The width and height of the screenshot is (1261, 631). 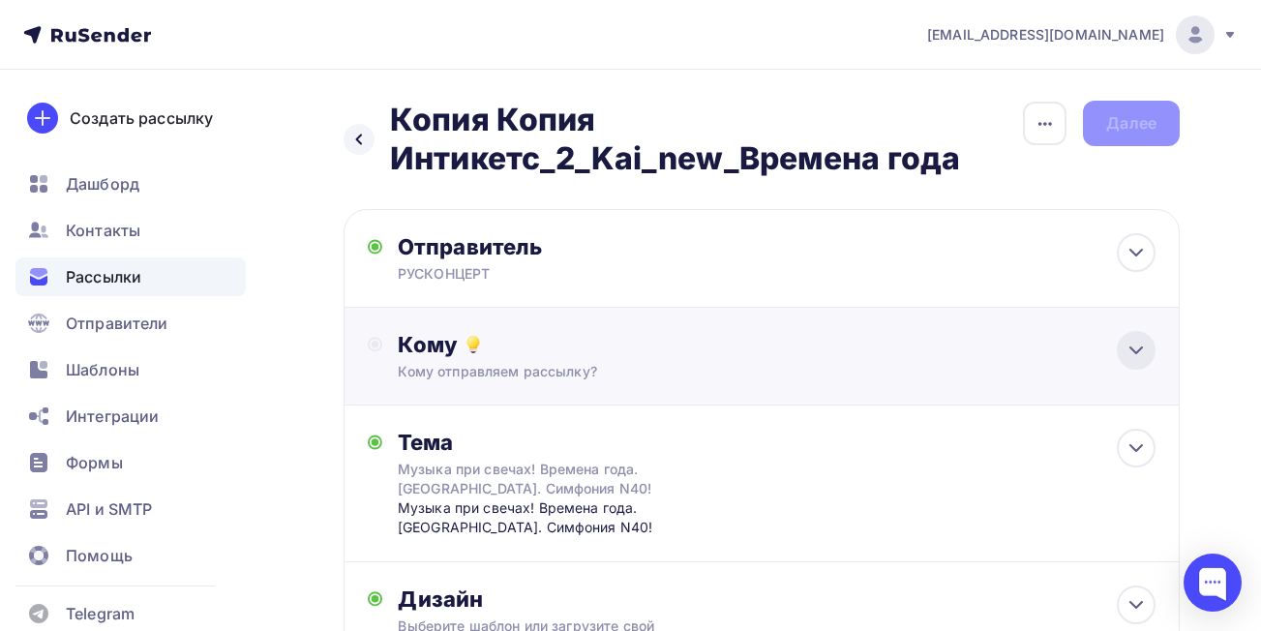 I want to click on div: Создать рассылку, so click(x=141, y=118).